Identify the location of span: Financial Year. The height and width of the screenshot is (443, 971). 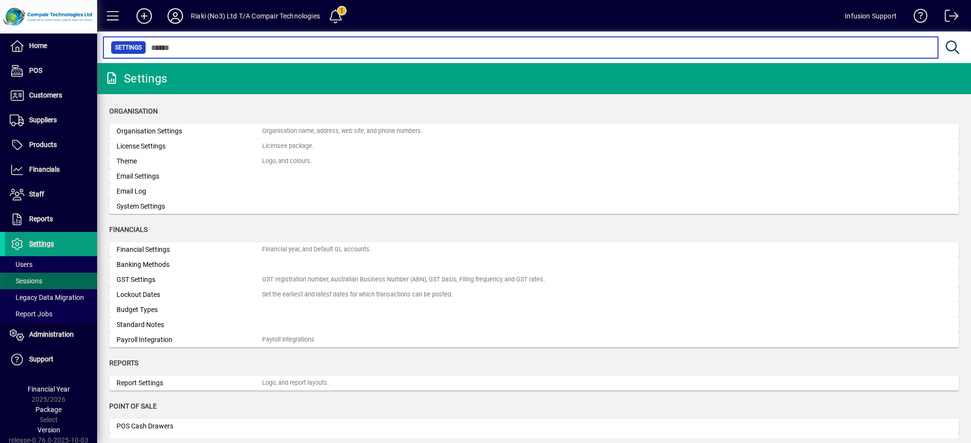
(49, 389).